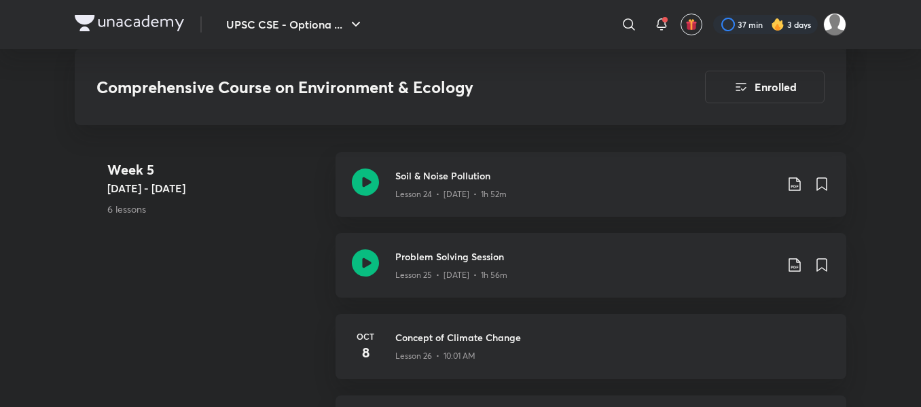  What do you see at coordinates (435, 356) in the screenshot?
I see `p: Lesson 26 • 10:01 AM` at bounding box center [435, 356].